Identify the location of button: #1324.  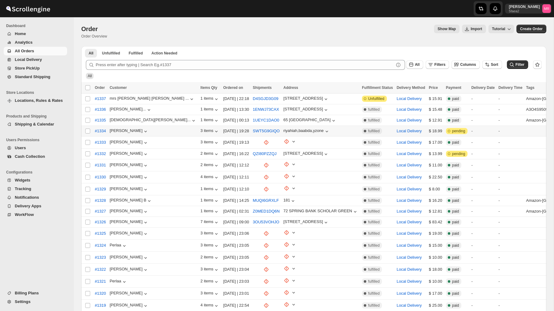
(100, 246).